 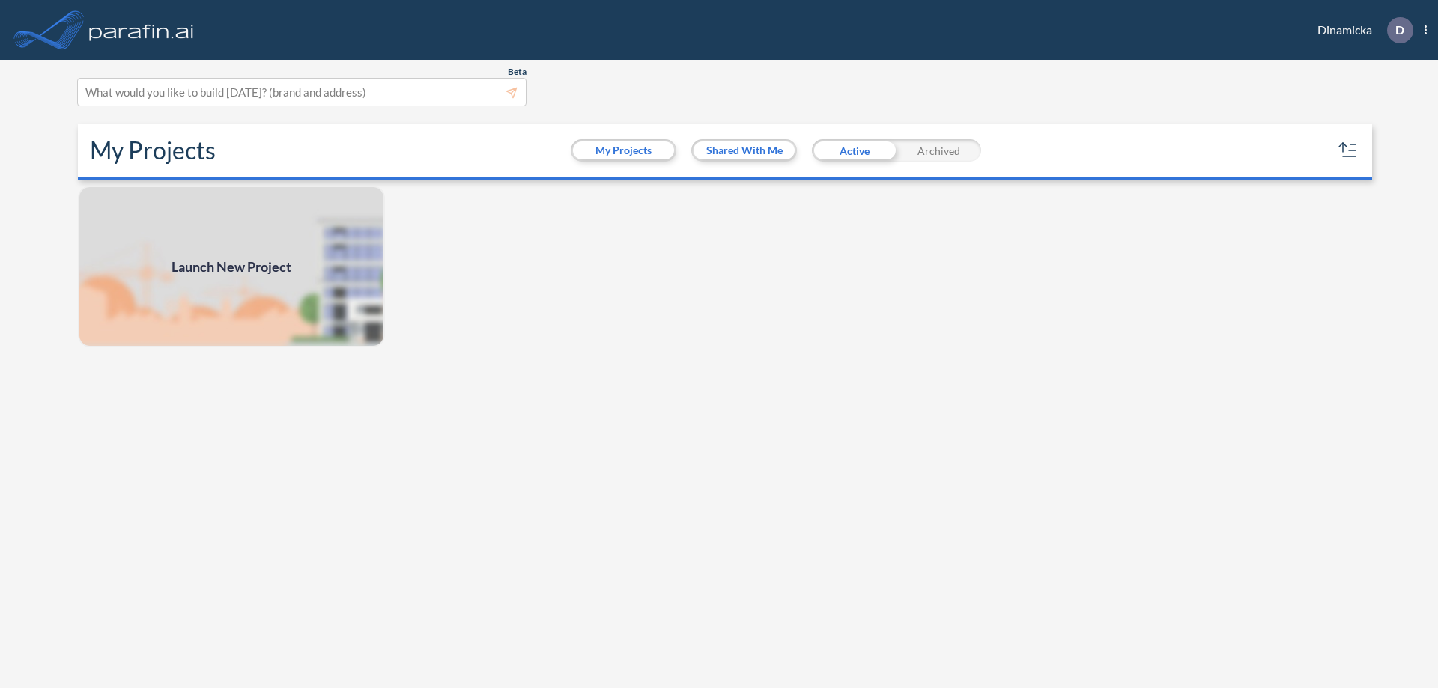 I want to click on img: logo, so click(x=142, y=30).